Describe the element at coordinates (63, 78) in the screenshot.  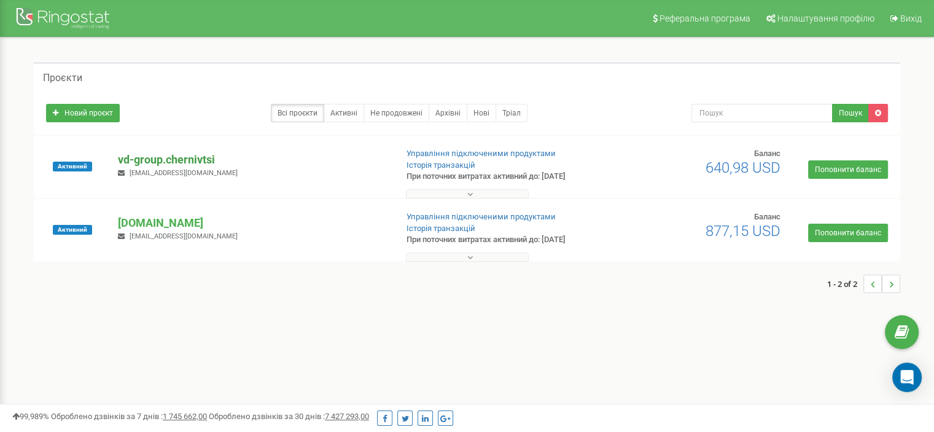
I see `h5: Проєкти` at that location.